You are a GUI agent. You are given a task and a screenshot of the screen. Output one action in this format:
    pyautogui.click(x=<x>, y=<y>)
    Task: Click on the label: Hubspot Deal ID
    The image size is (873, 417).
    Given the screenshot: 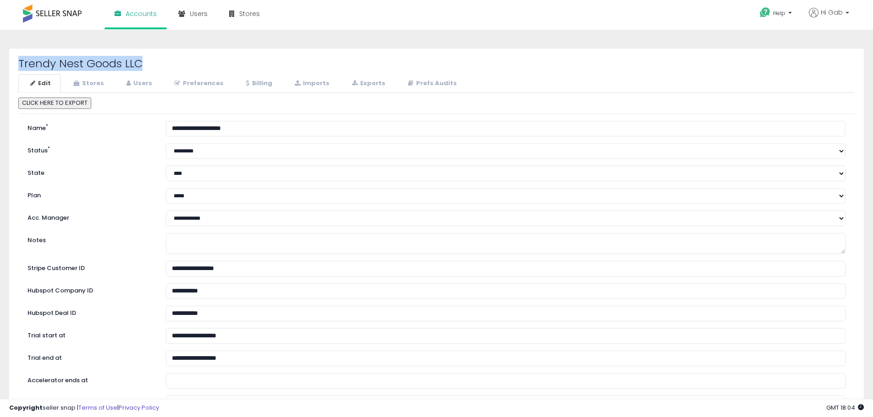 What is the action you would take?
    pyautogui.click(x=90, y=312)
    